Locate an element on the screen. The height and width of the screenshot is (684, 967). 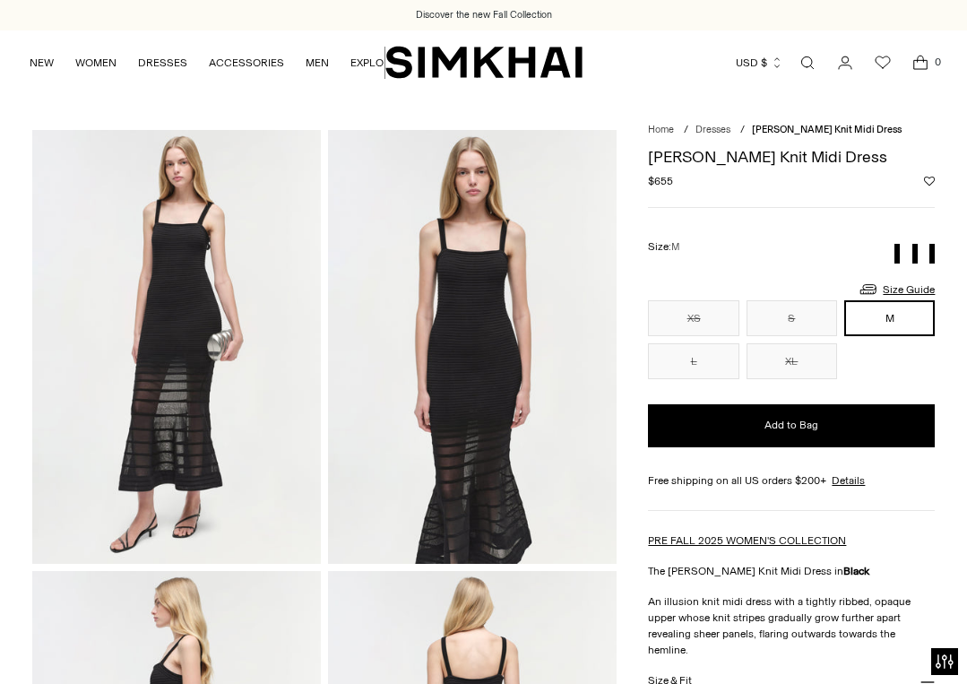
button: M is located at coordinates (889, 318).